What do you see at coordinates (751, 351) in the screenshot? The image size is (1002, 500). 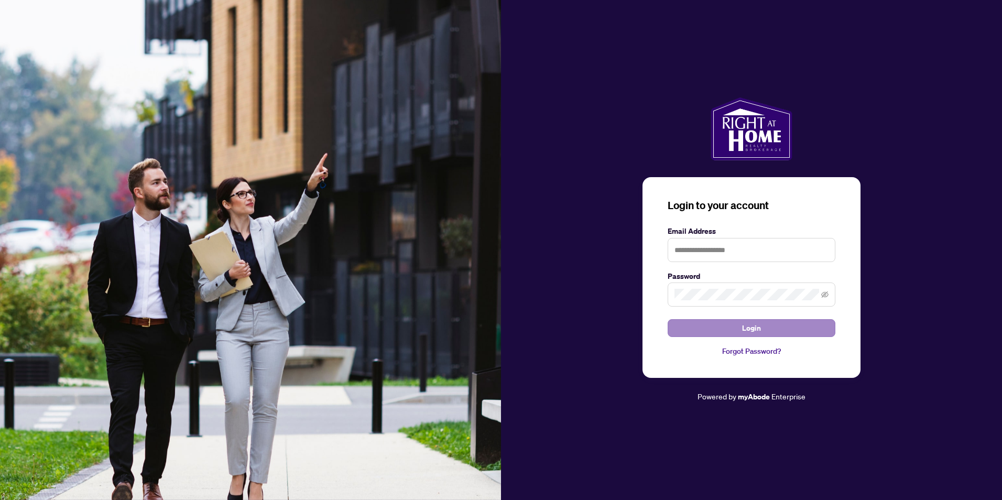 I see `a: Forgot Password?` at bounding box center [751, 351].